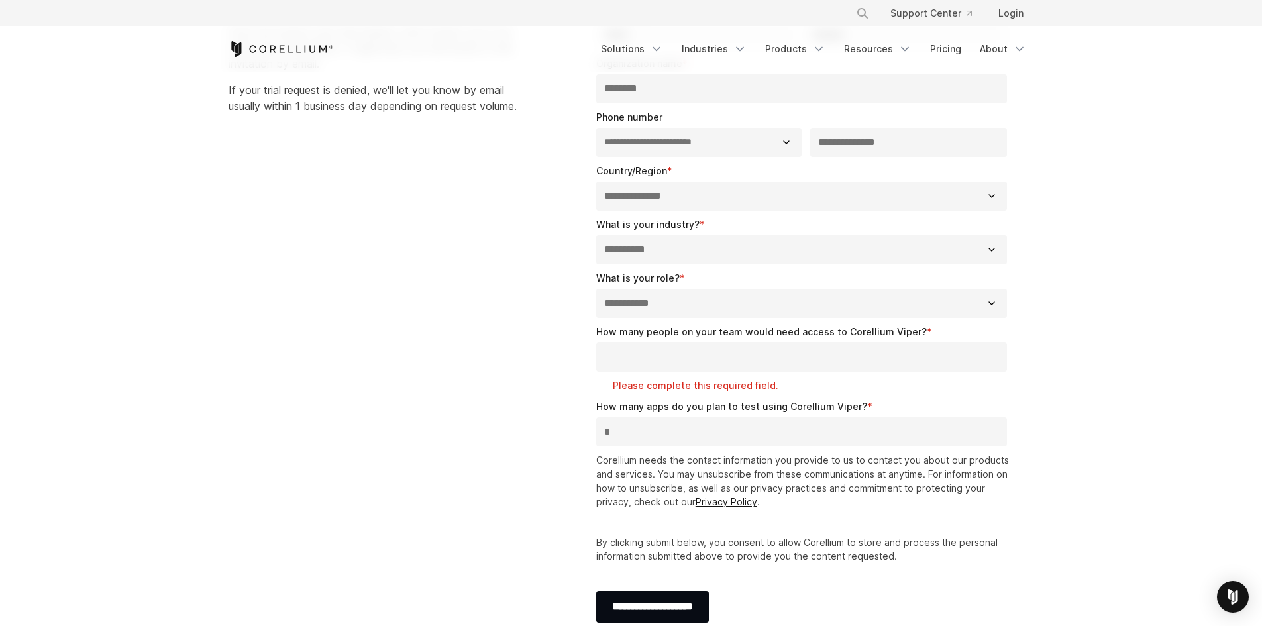 This screenshot has width=1262, height=626. I want to click on span: If your trial request is denied, we'll let you know by email usually within 1 business day depend..., so click(372, 98).